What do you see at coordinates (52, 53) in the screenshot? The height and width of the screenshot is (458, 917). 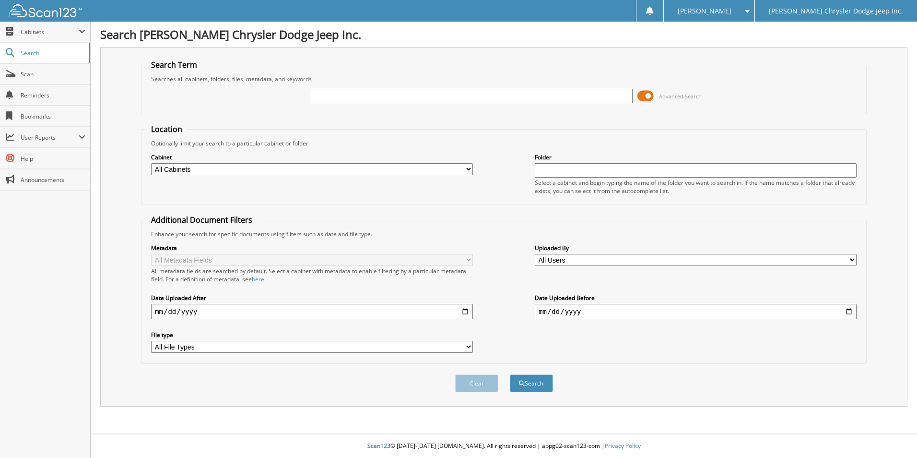 I see `span: Search` at bounding box center [52, 53].